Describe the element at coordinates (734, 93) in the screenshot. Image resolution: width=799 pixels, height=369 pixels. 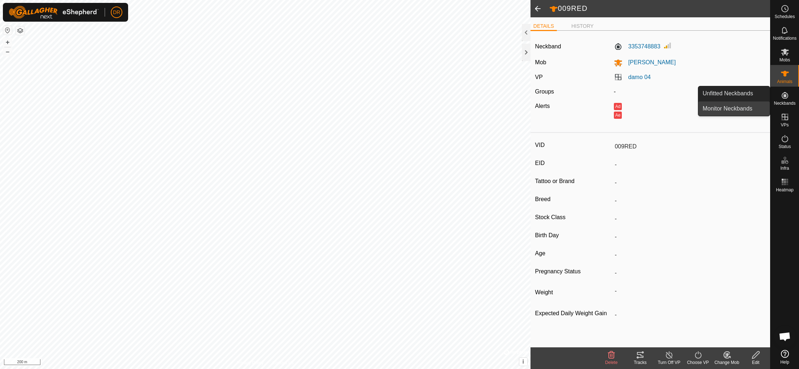
I see `a: Unfitted Neckbands` at that location.